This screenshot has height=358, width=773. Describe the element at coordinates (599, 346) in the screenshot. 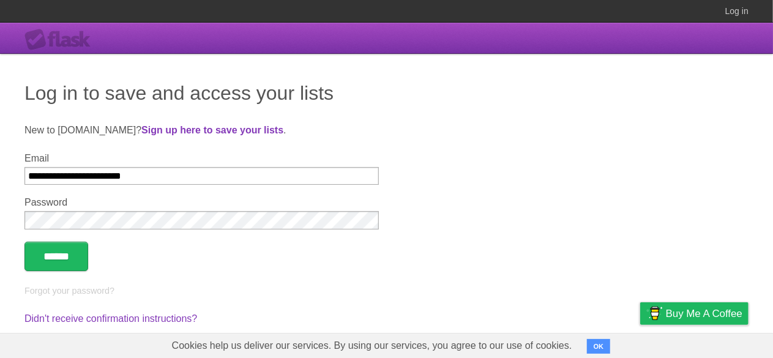

I see `button: OK` at that location.